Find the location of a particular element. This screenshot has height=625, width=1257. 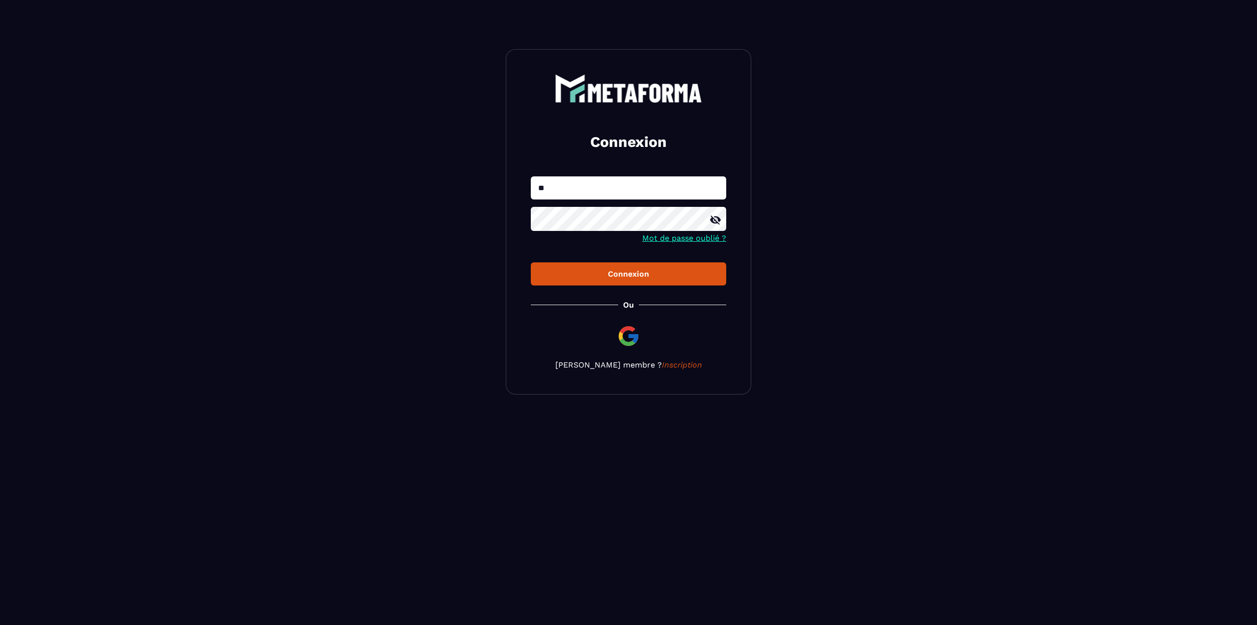

div: Connexion is located at coordinates (629, 274).